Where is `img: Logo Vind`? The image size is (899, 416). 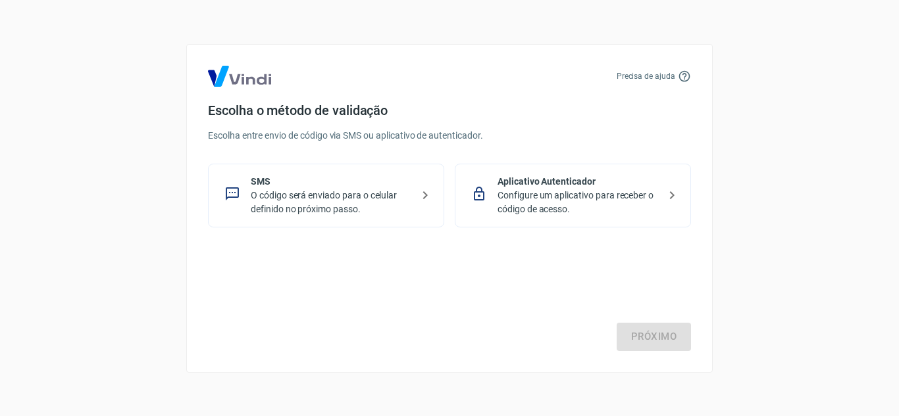 img: Logo Vind is located at coordinates (239, 76).